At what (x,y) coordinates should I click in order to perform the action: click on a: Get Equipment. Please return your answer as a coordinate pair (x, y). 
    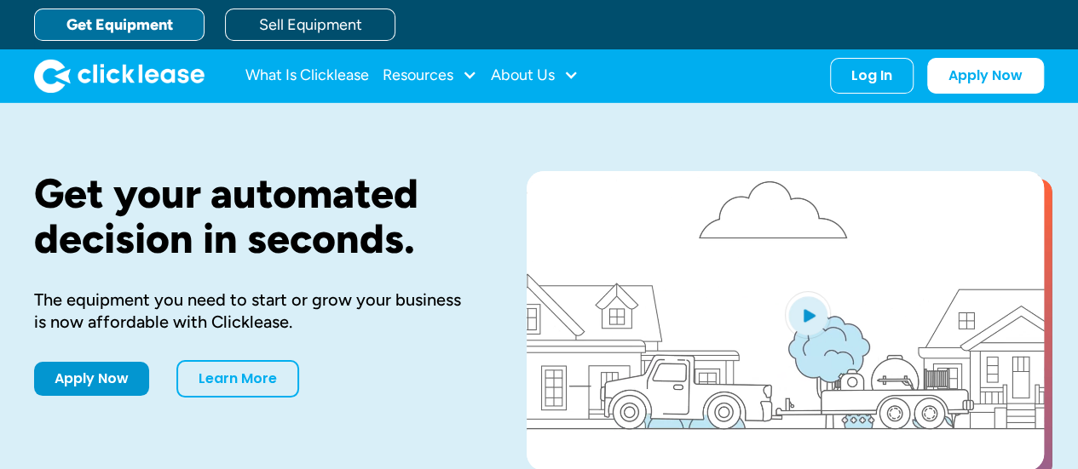
    Looking at the image, I should click on (119, 25).